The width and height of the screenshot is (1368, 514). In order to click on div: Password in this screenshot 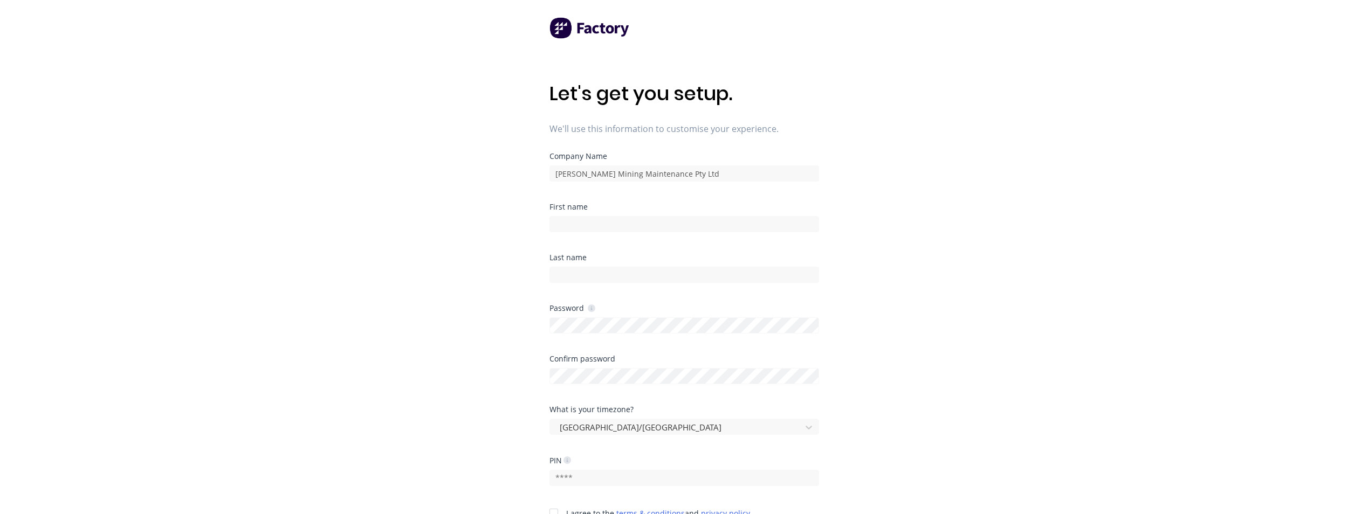, I will do `click(572, 308)`.